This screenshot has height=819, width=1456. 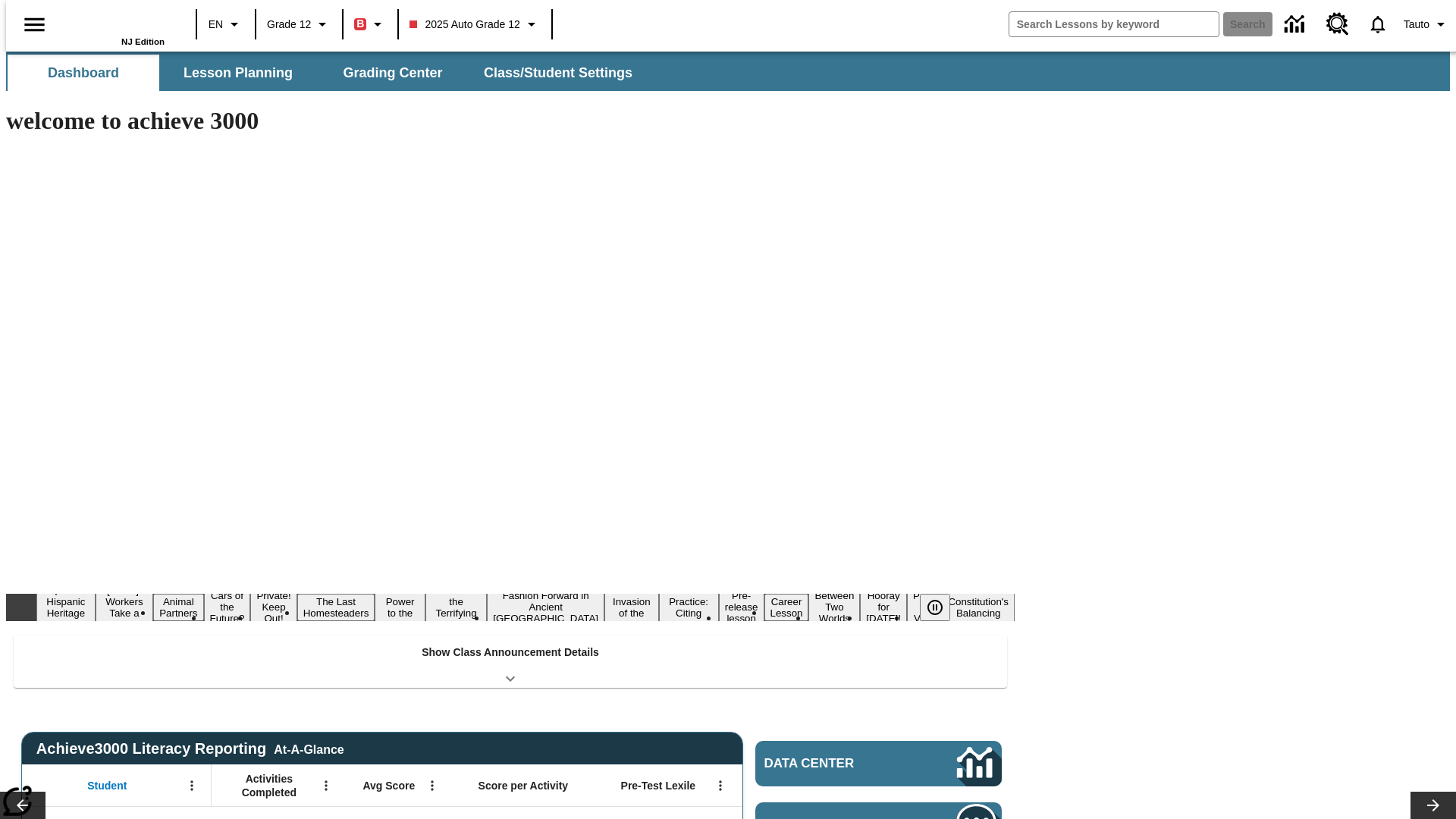 I want to click on button: Boost Class color is red. Change class color, so click(x=370, y=24).